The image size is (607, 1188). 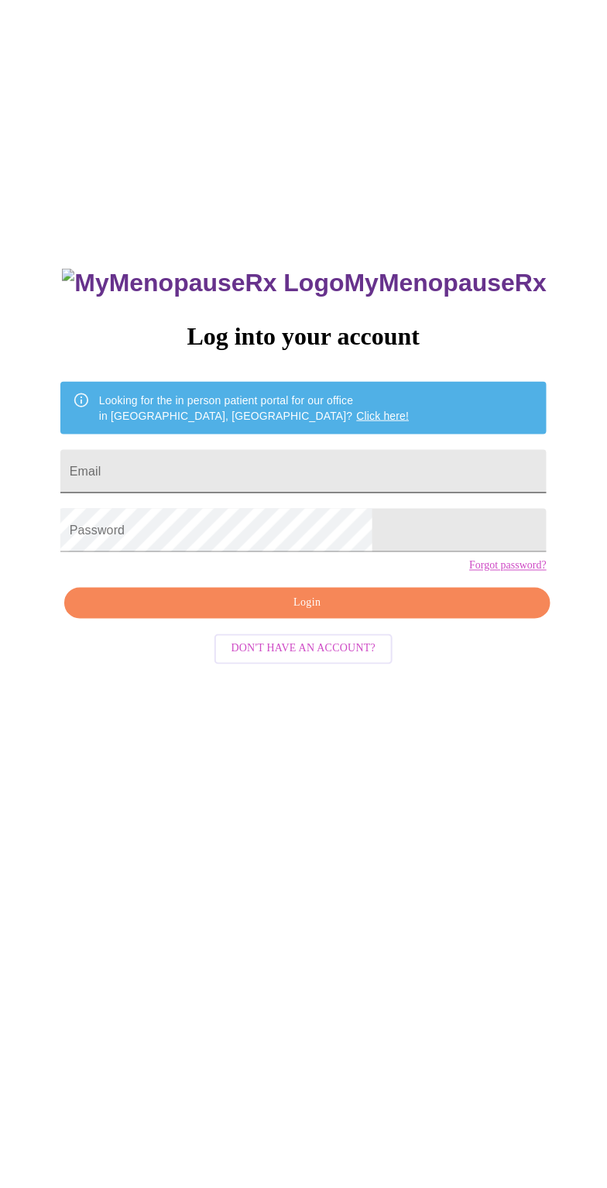 I want to click on span: Login, so click(x=307, y=603).